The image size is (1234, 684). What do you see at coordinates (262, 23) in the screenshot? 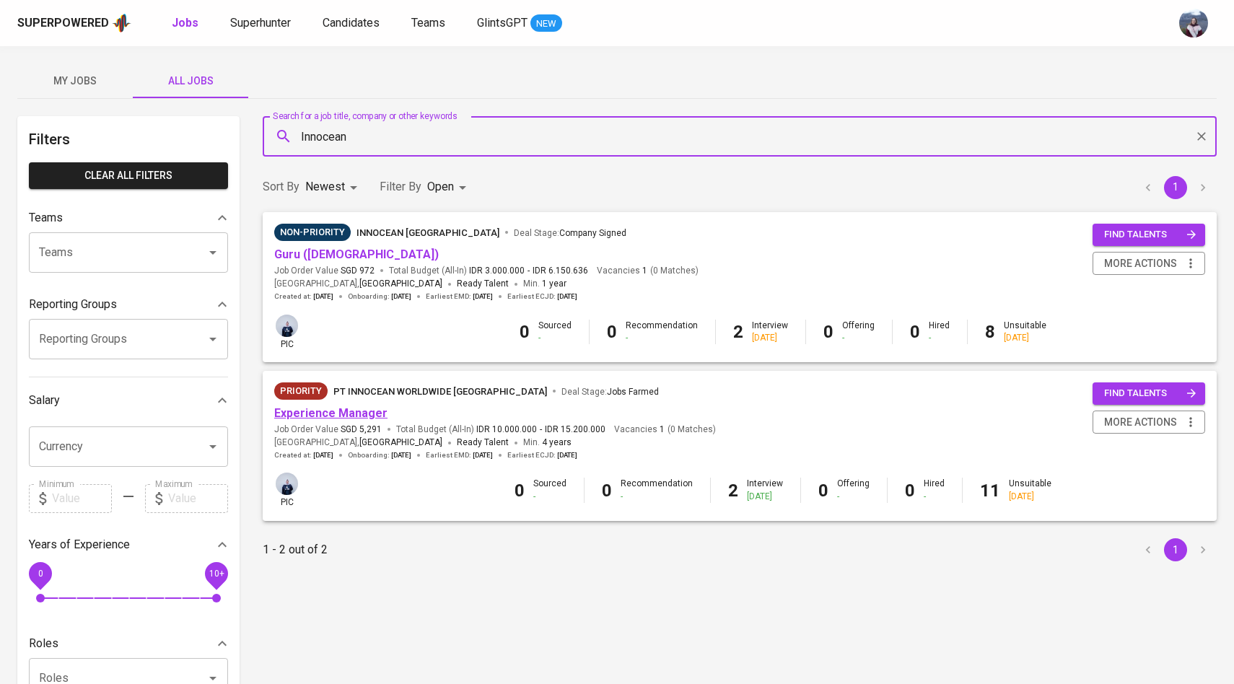
I see `a: Superhunter` at bounding box center [262, 23].